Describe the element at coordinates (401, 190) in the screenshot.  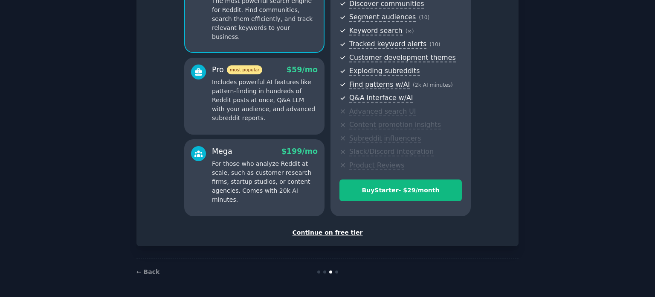
I see `button: BuyStarter- $29/month` at that location.